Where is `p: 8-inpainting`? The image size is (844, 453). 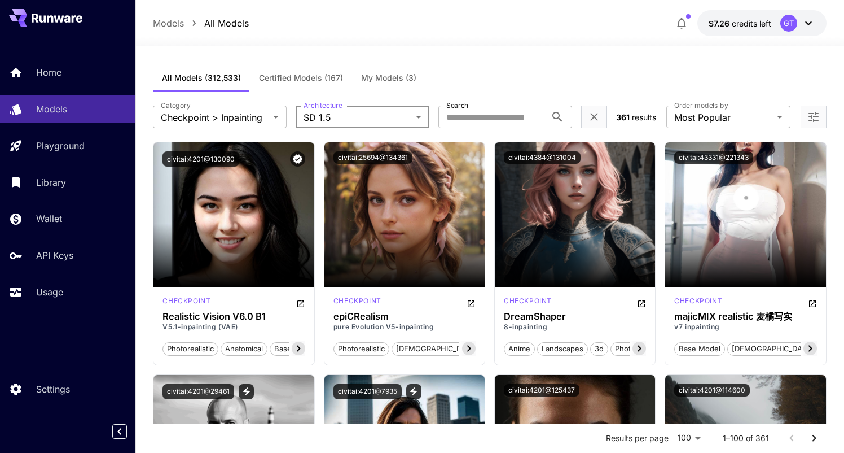
p: 8-inpainting is located at coordinates (575, 327).